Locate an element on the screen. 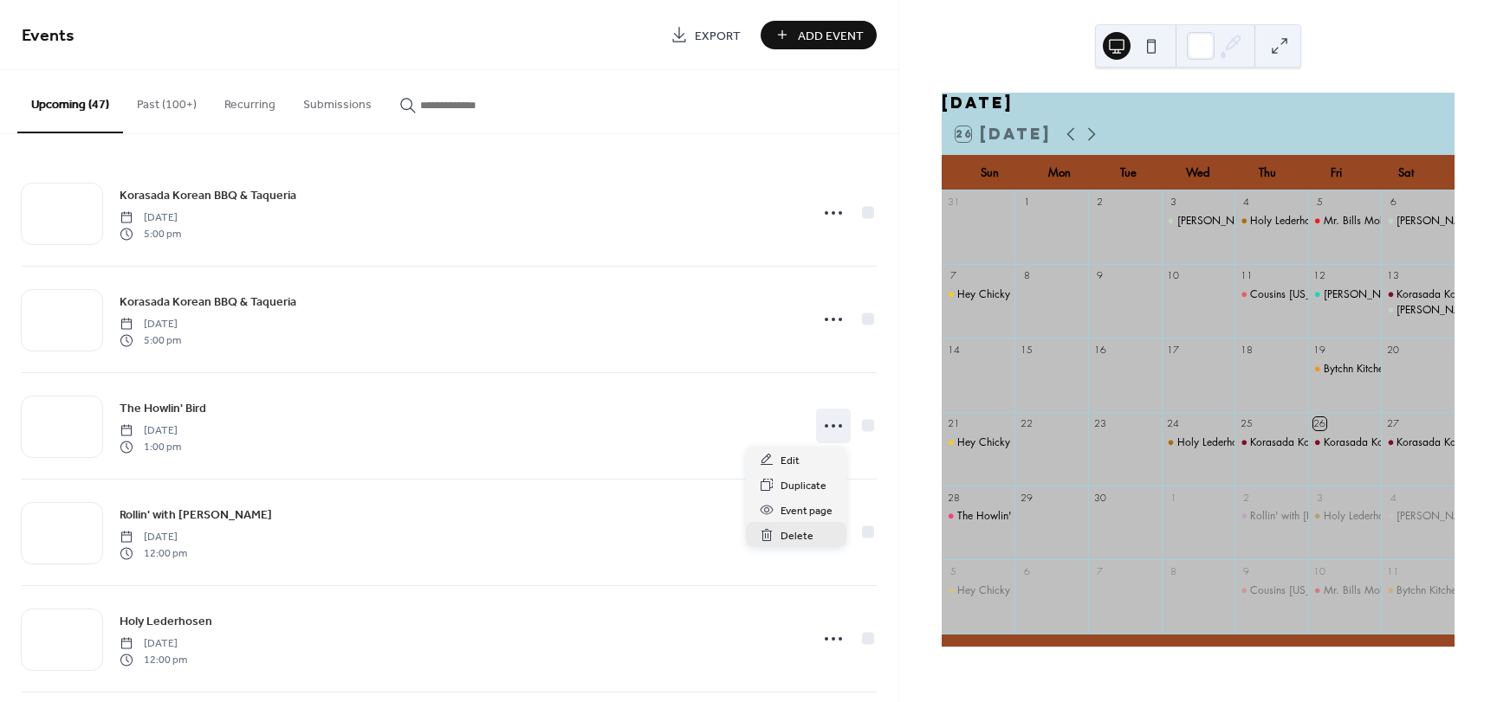 This screenshot has height=702, width=1497. div: 13 is located at coordinates (1392, 275).